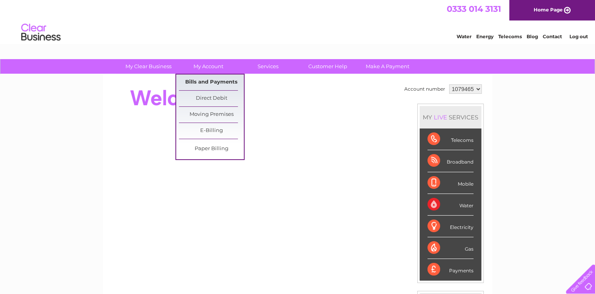 The height and width of the screenshot is (294, 595). Describe the element at coordinates (464, 36) in the screenshot. I see `a: Water` at that location.